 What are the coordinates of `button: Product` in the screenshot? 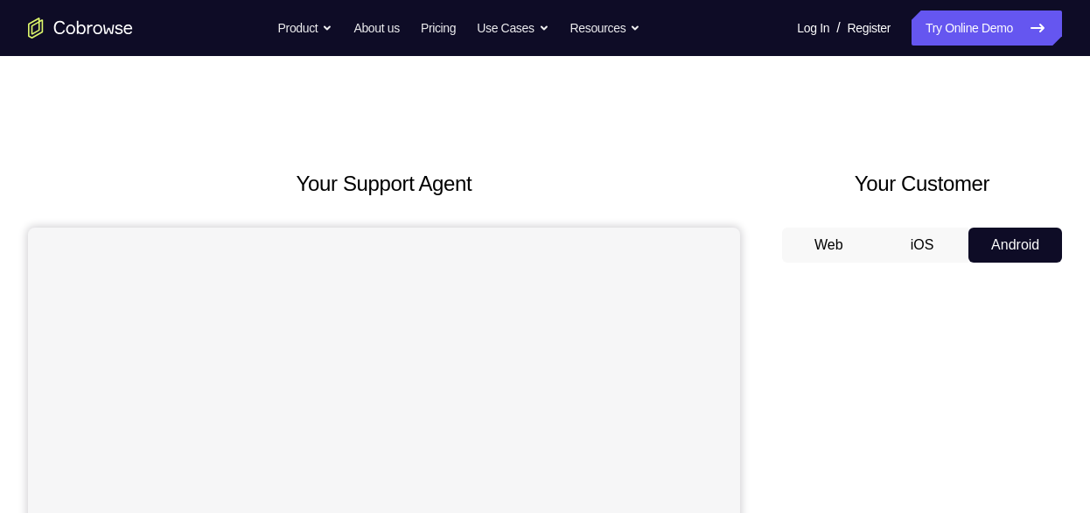 It's located at (305, 28).